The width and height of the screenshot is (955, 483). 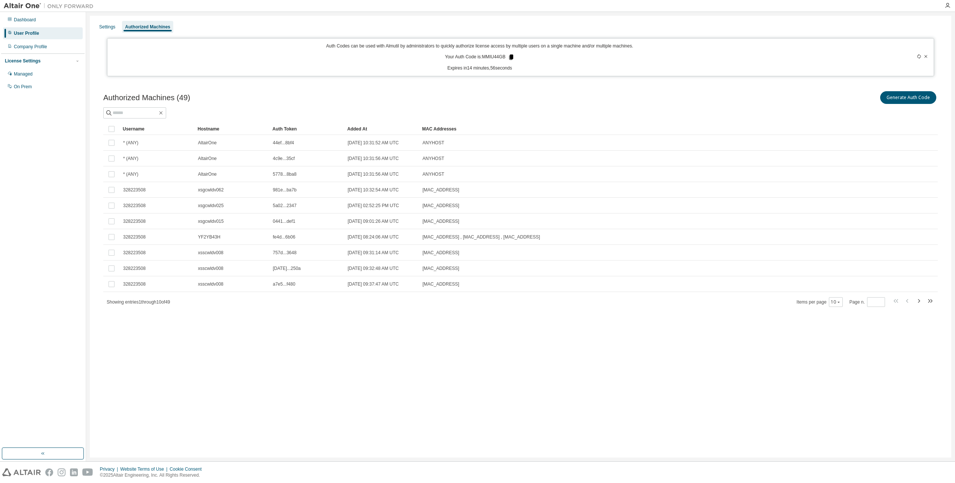 What do you see at coordinates (25, 20) in the screenshot?
I see `div: Dashboard` at bounding box center [25, 20].